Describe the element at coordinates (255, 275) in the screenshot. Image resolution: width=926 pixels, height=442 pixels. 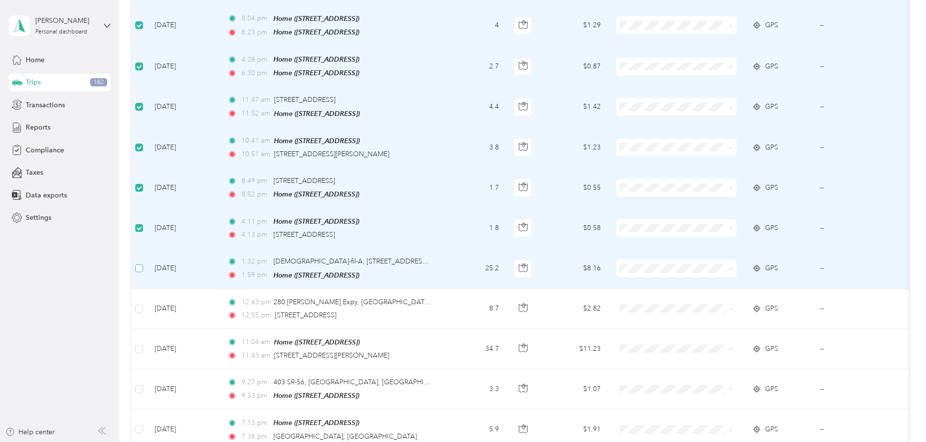
I see `span: 1:59 pm` at that location.